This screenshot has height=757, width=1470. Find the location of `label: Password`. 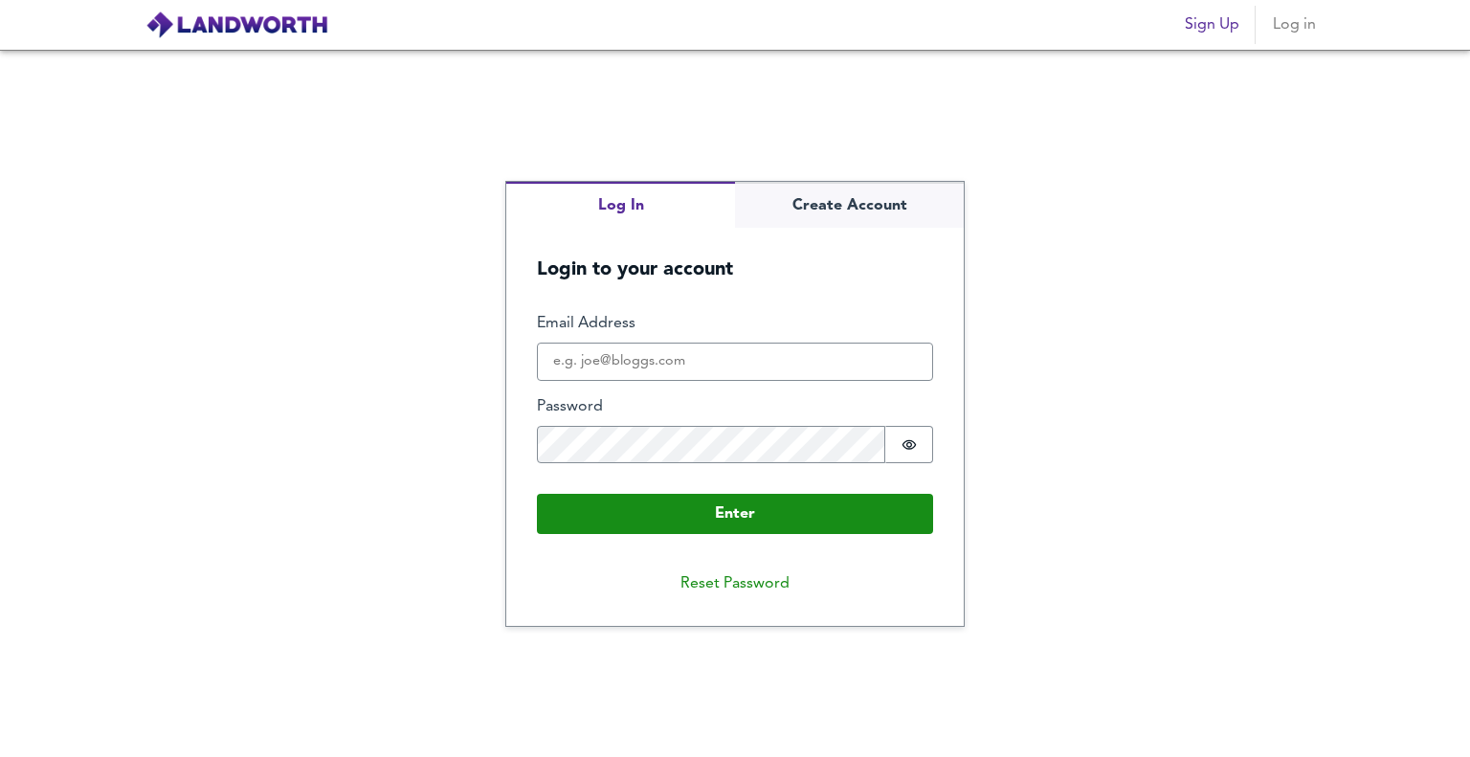

label: Password is located at coordinates (735, 407).